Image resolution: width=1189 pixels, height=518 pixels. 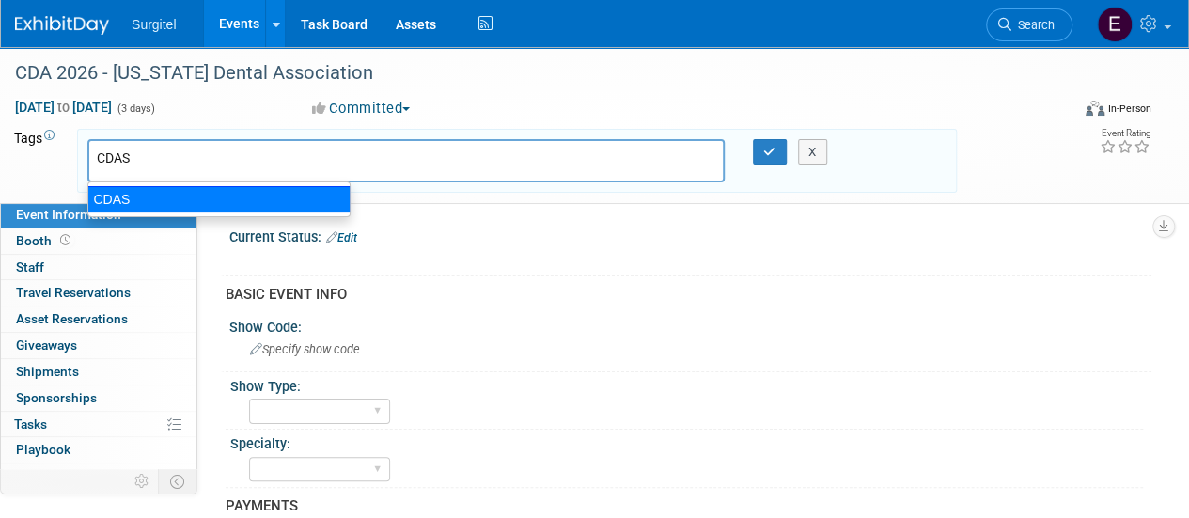 I want to click on a: Booth, so click(x=99, y=241).